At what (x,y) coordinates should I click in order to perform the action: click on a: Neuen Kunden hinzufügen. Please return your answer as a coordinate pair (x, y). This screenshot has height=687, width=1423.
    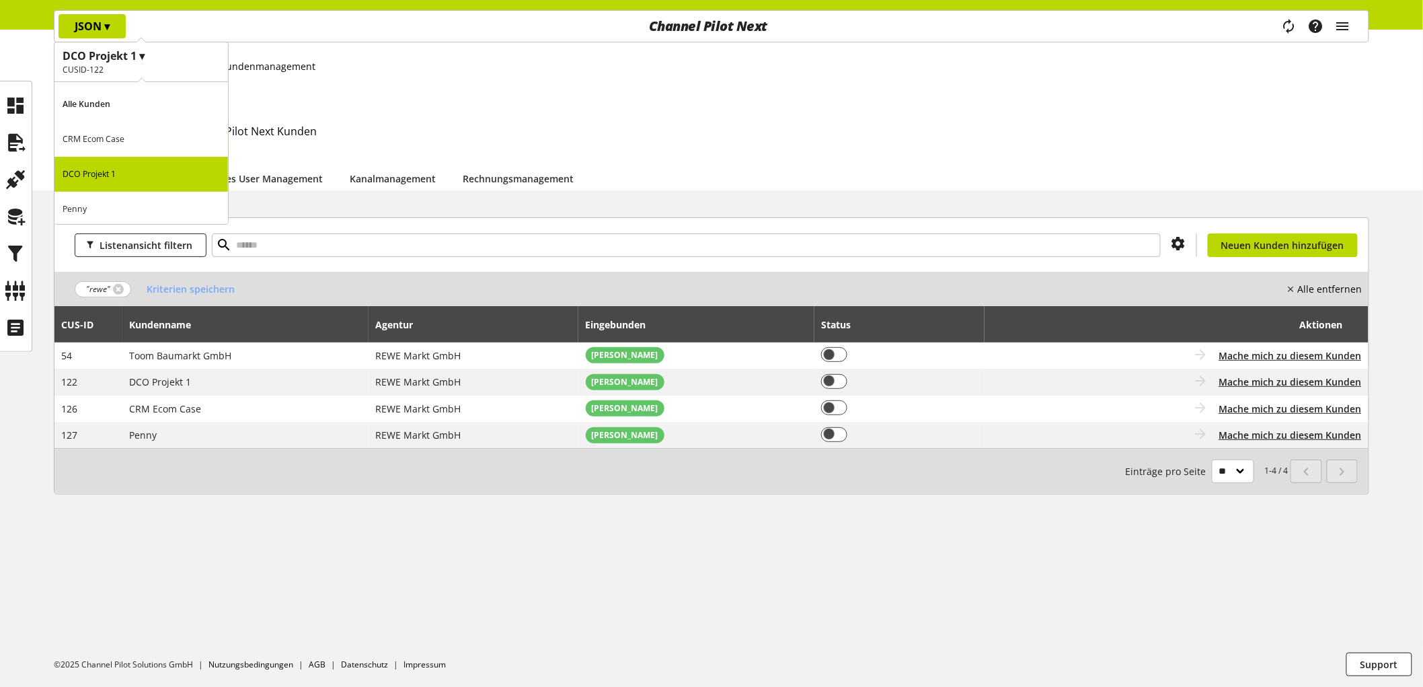
    Looking at the image, I should click on (1283, 245).